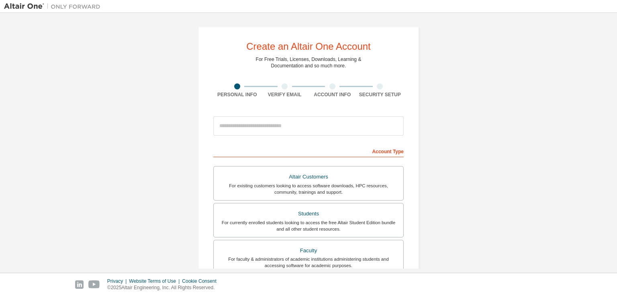  Describe the element at coordinates (94, 285) in the screenshot. I see `img: youtube.svg` at that location.